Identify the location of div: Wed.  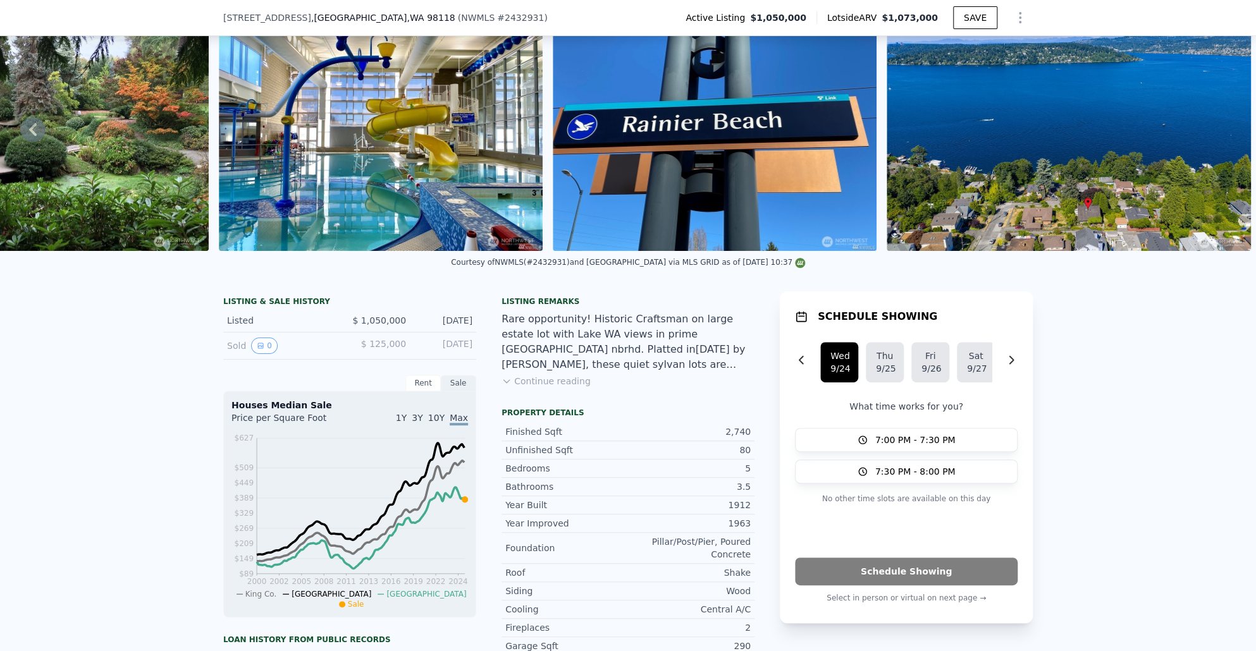
(839, 356).